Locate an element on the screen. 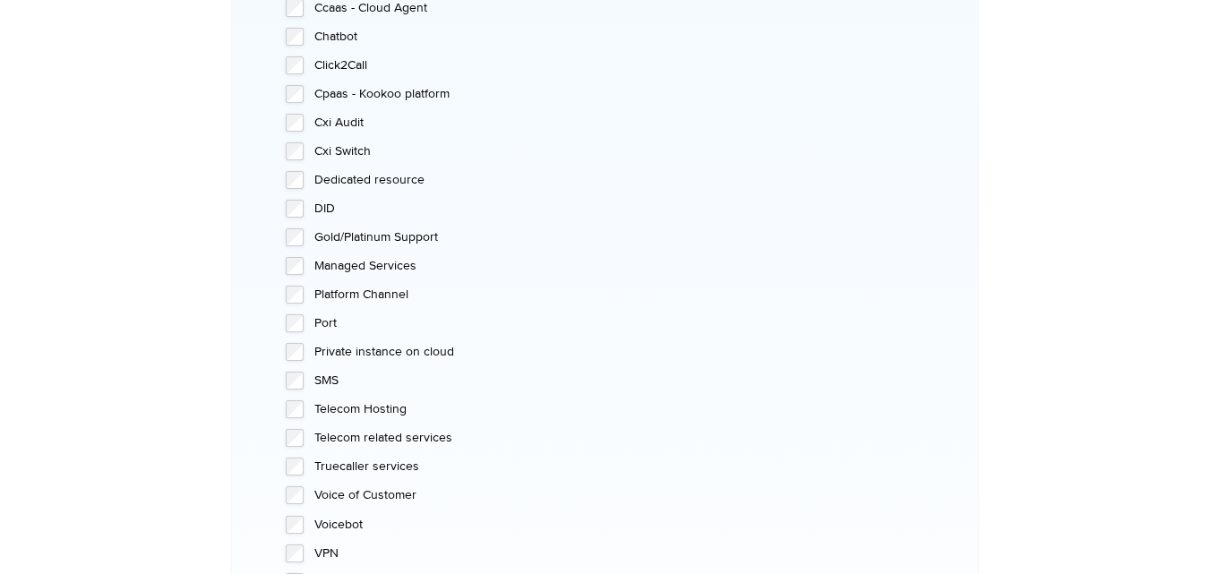 The image size is (1210, 574). label: Managed Services is located at coordinates (606, 266).